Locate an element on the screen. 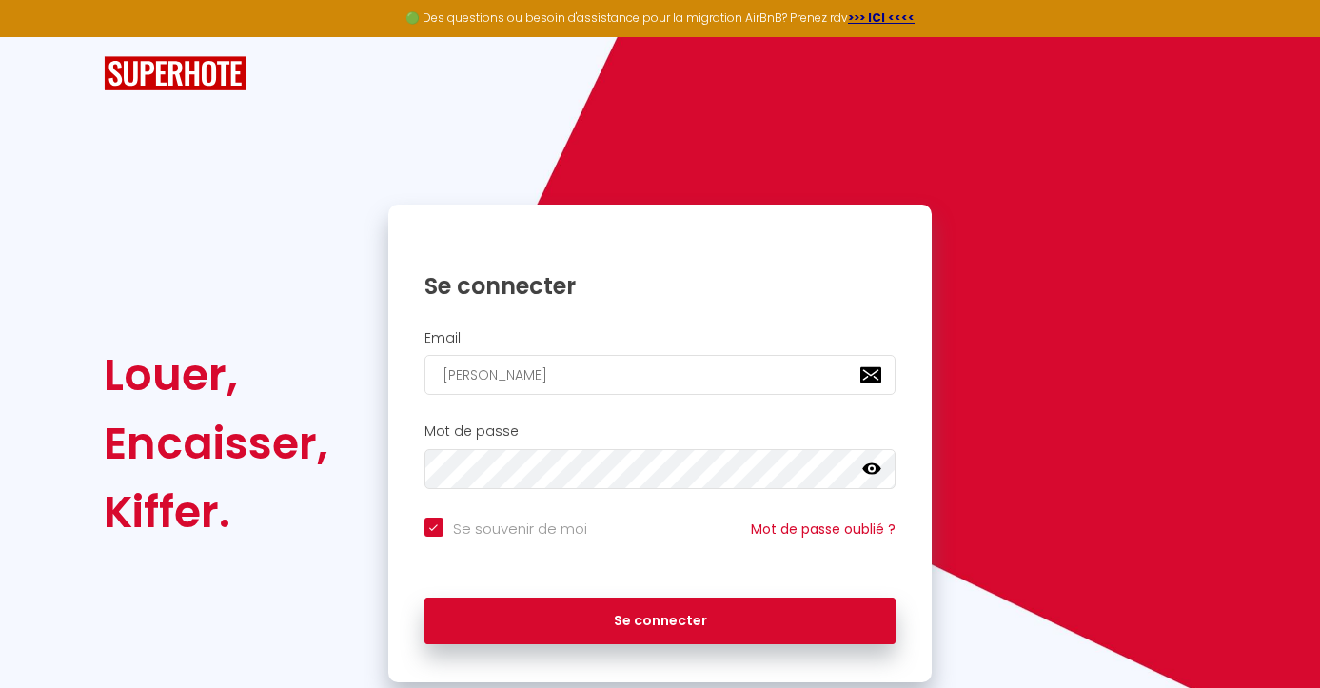 The width and height of the screenshot is (1320, 688). a: Mot de passe oublié ? is located at coordinates (823, 529).